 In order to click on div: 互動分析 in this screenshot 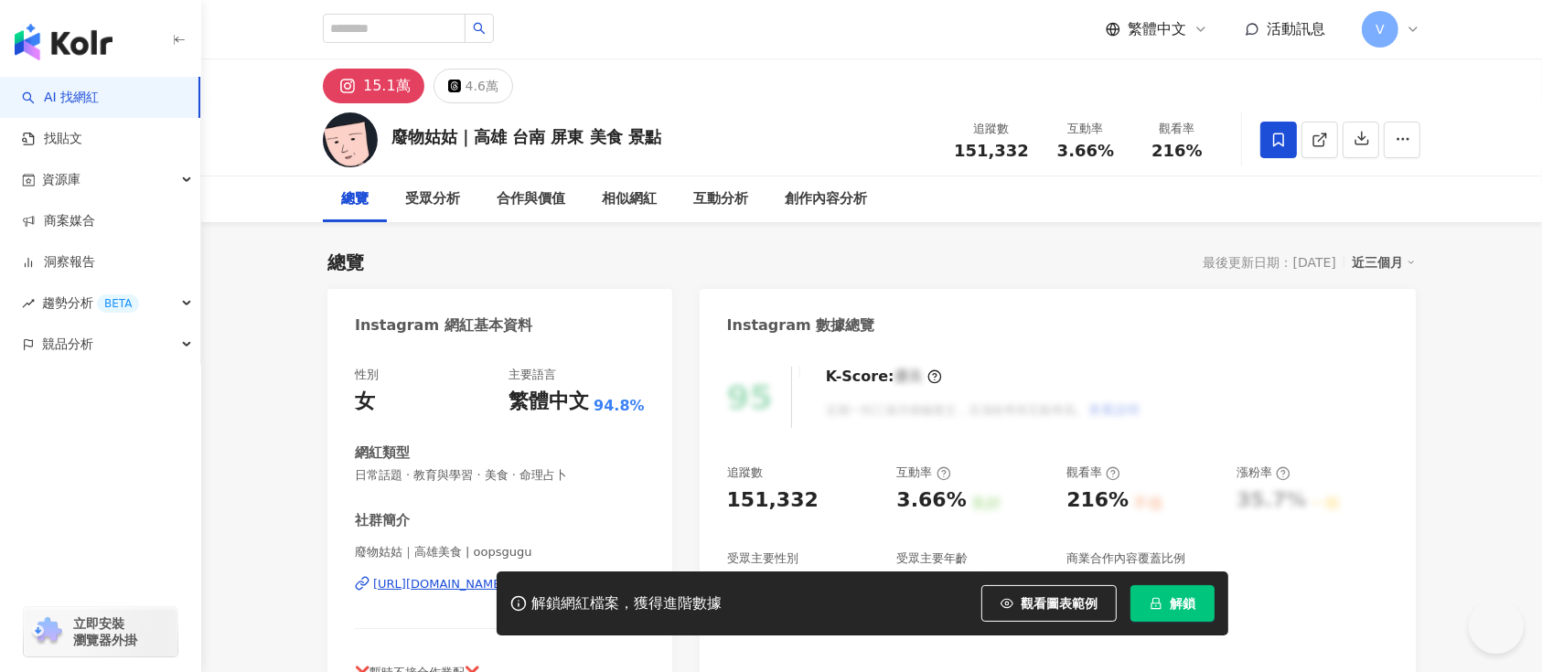, I will do `click(720, 199)`.